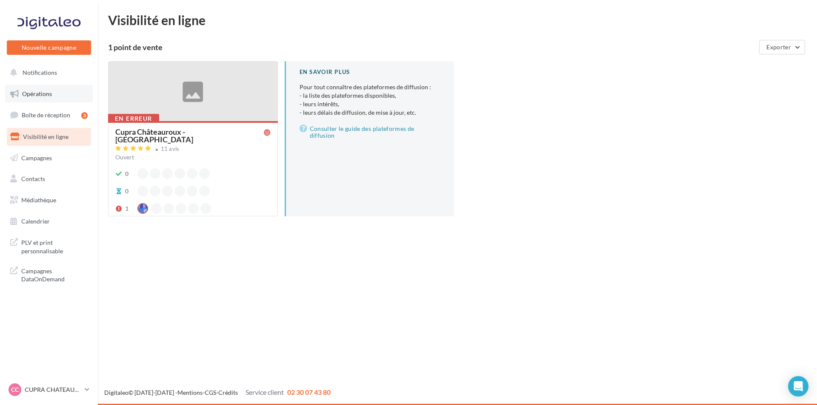 This screenshot has width=817, height=405. I want to click on a: Opérations, so click(49, 94).